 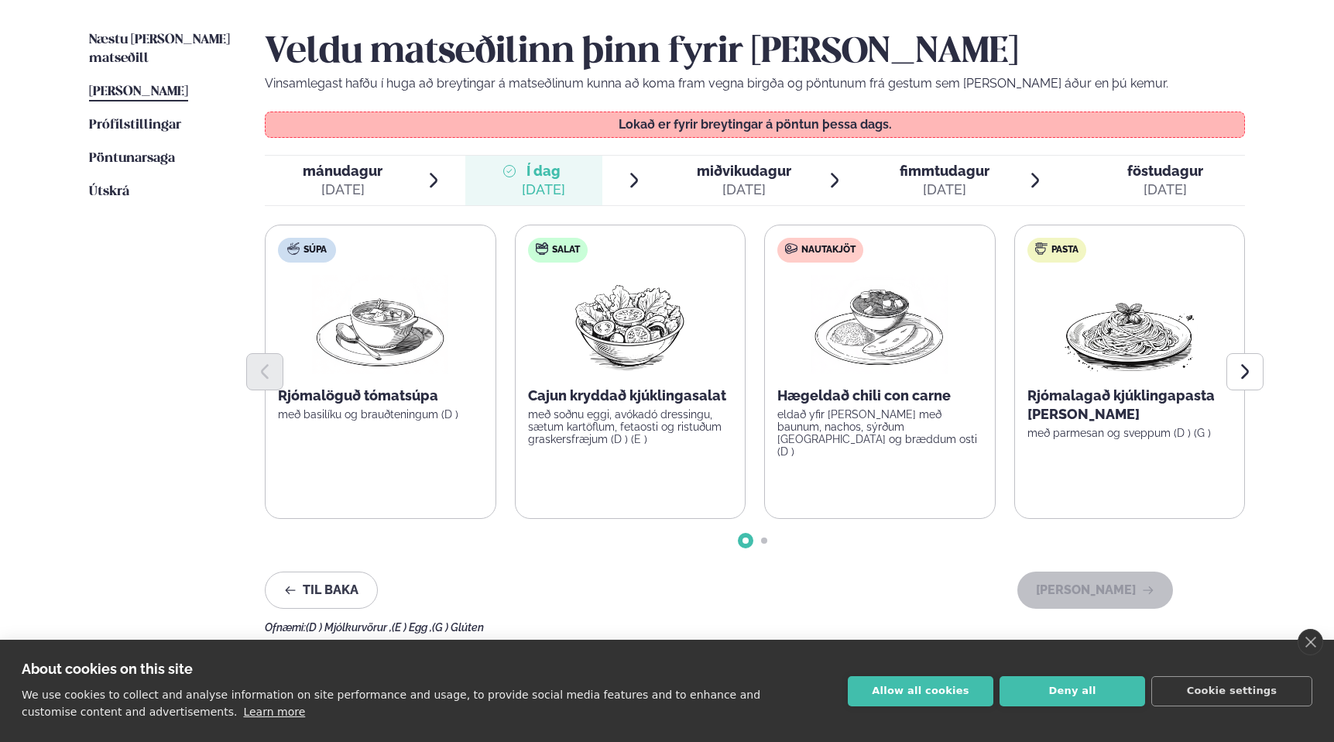 I want to click on button: Cookie settings, so click(x=1231, y=690).